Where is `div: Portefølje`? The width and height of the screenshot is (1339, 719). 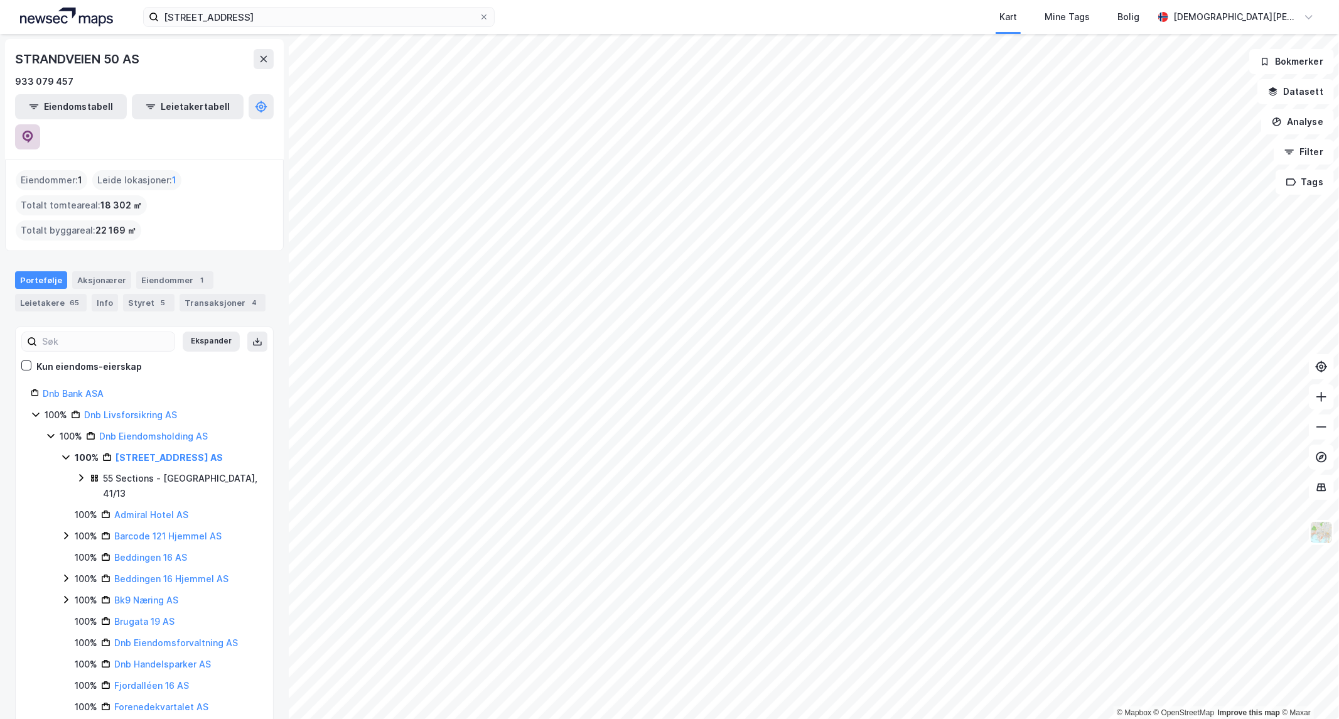 div: Portefølje is located at coordinates (41, 280).